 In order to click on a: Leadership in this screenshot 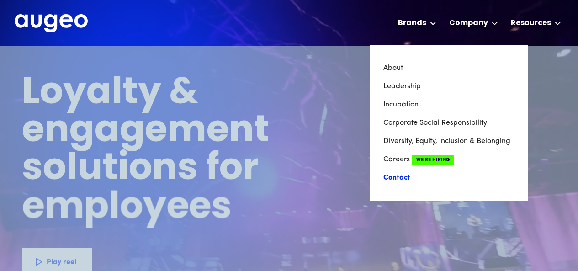, I will do `click(449, 86)`.